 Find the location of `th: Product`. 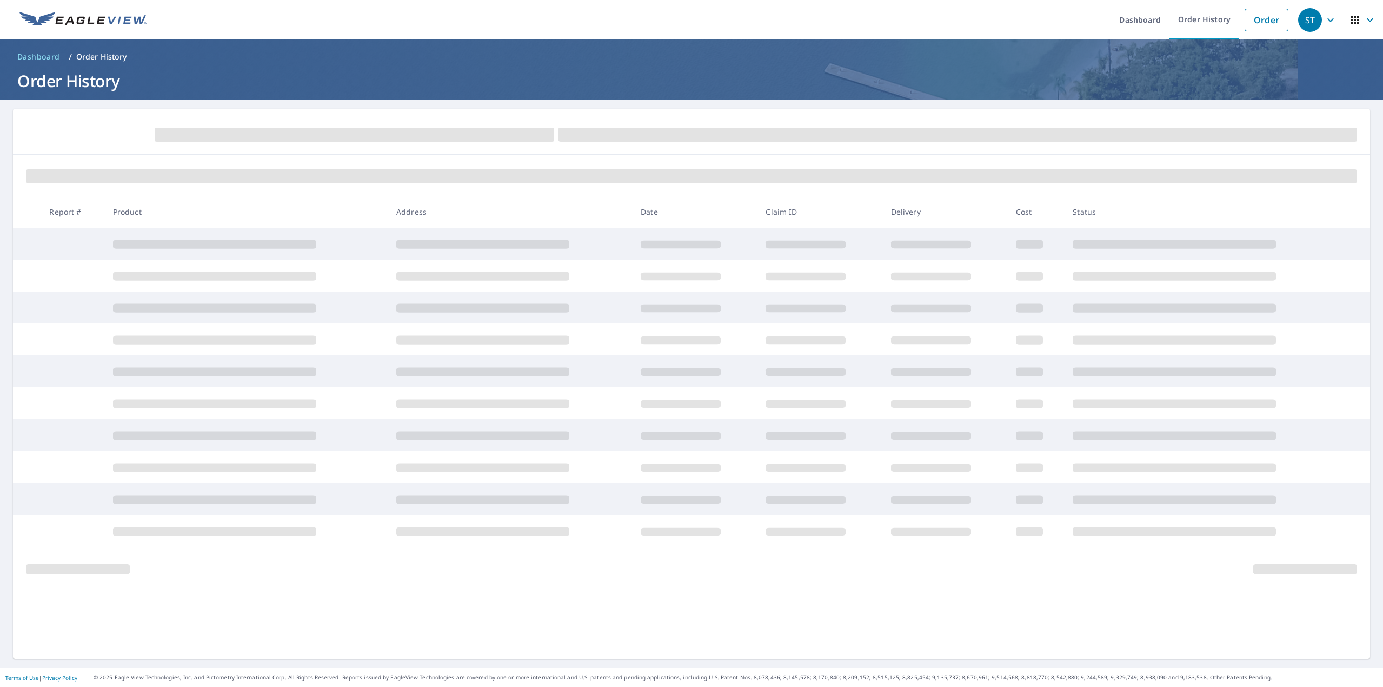

th: Product is located at coordinates (246, 211).